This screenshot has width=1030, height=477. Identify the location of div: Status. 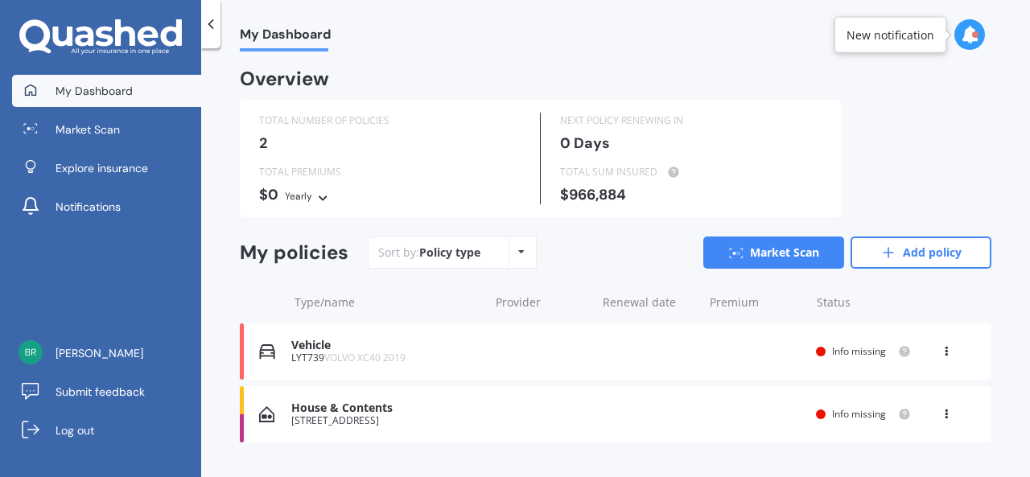
(863, 302).